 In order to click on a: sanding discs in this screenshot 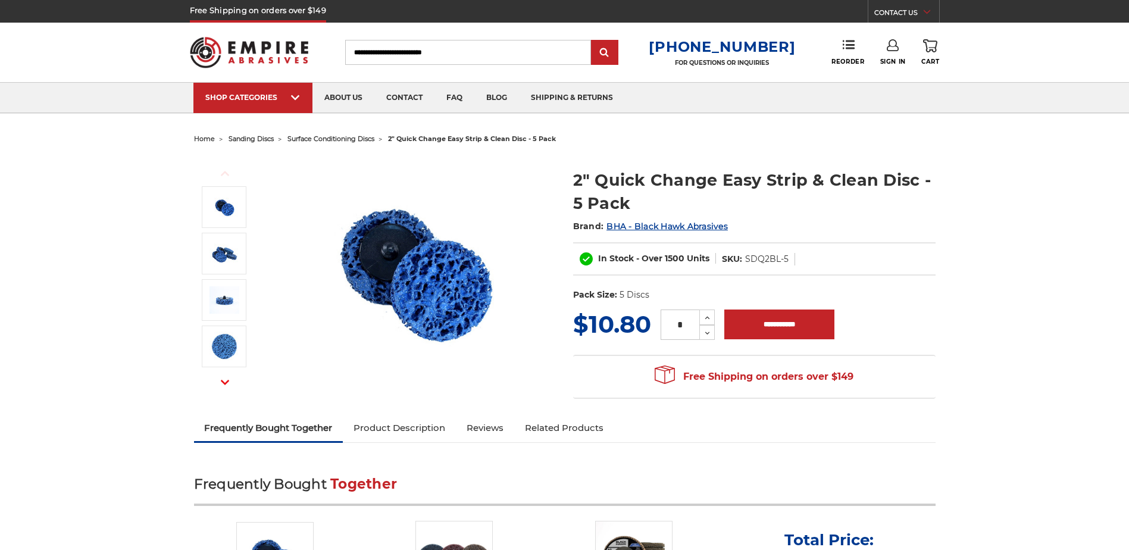, I will do `click(251, 139)`.